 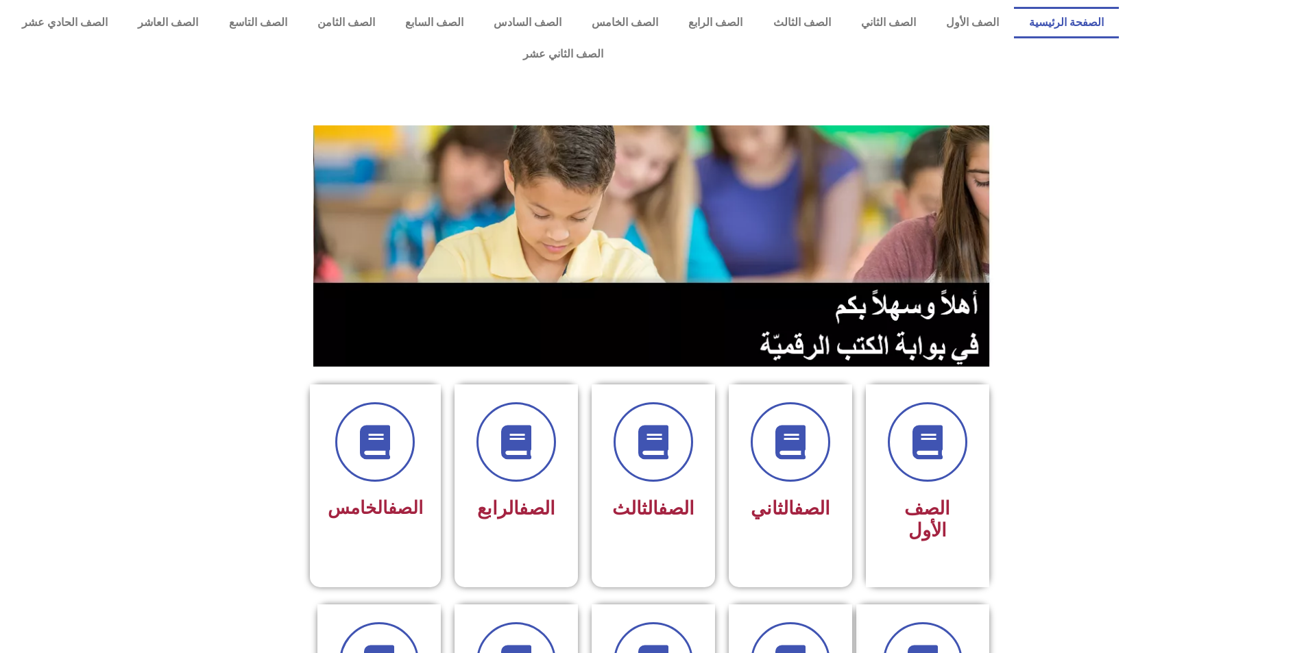 I want to click on a: الصف السابع, so click(x=434, y=23).